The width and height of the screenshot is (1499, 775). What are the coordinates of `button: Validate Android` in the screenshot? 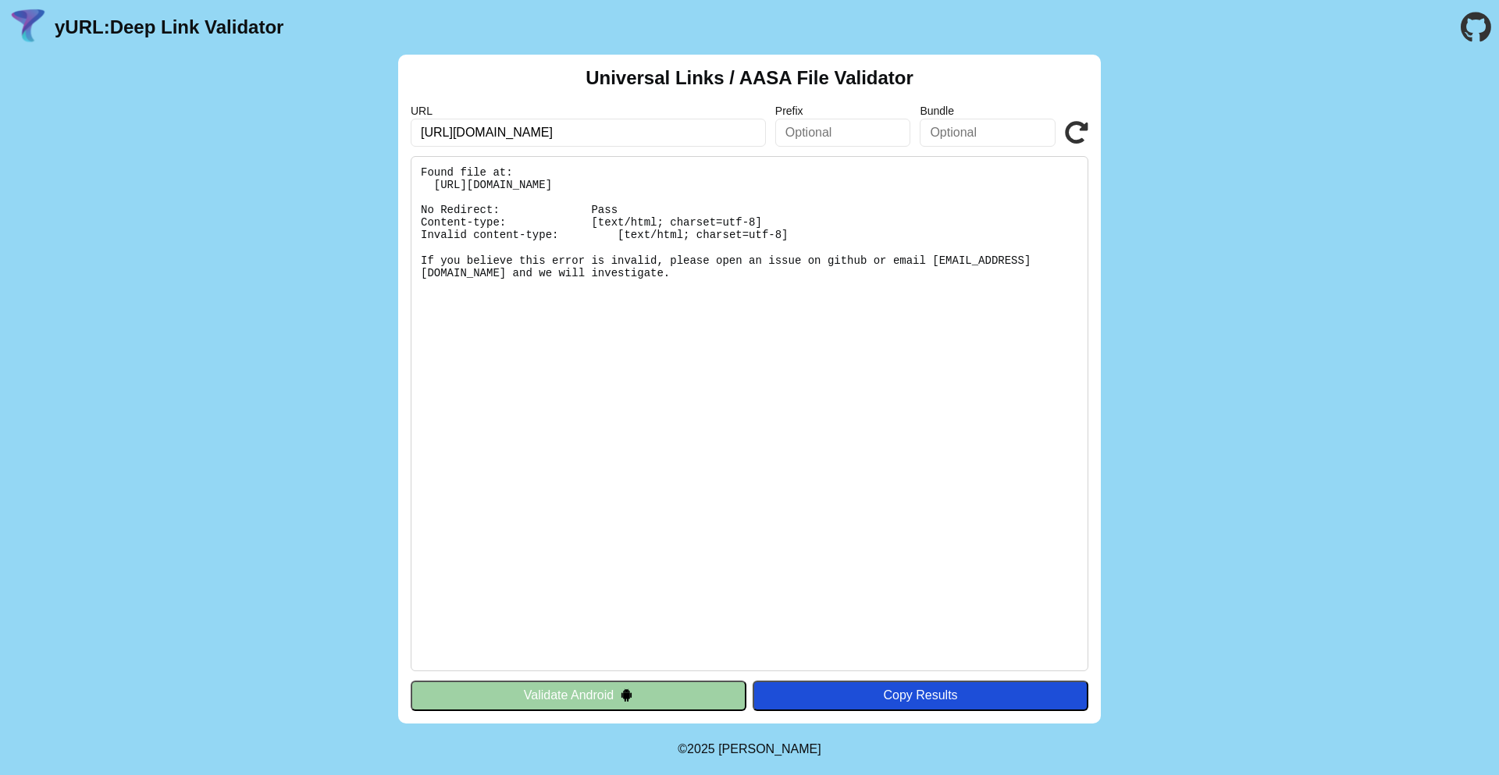 It's located at (578, 696).